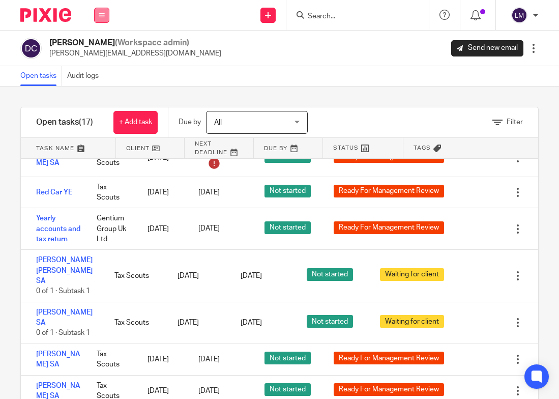 The height and width of the screenshot is (399, 559). I want to click on span: (17), so click(86, 122).